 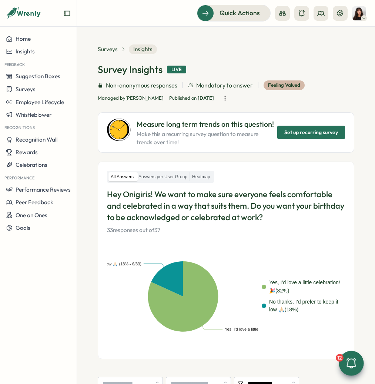 I want to click on button: Kelly Rosa, so click(x=359, y=13).